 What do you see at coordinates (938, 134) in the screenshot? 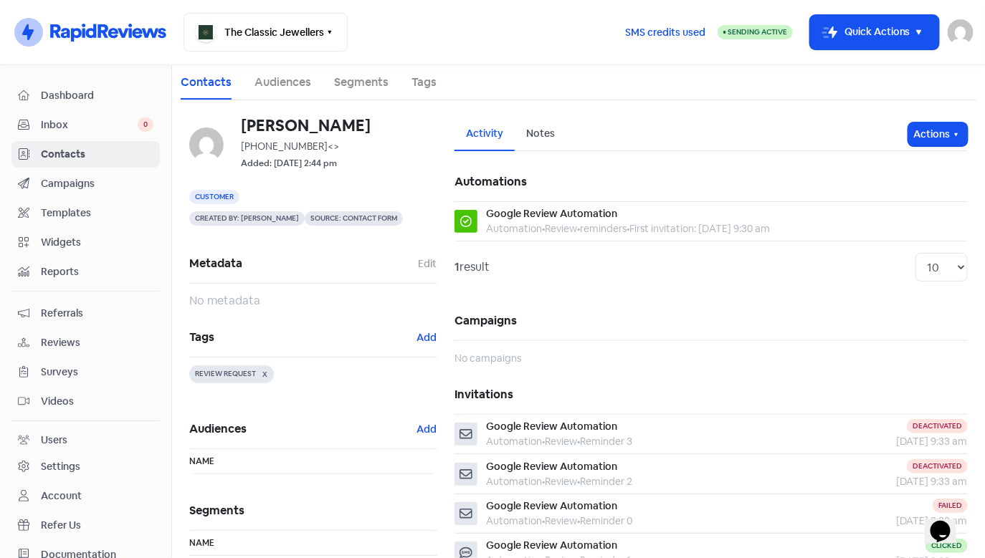
I see `button: Actions` at bounding box center [938, 134].